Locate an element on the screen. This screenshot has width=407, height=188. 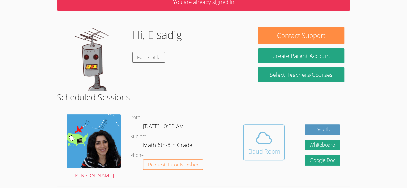
a: Select Teachers/Courses is located at coordinates (301, 75).